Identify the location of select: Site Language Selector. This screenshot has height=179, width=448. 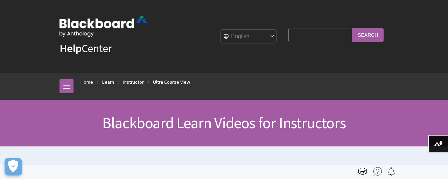
(249, 36).